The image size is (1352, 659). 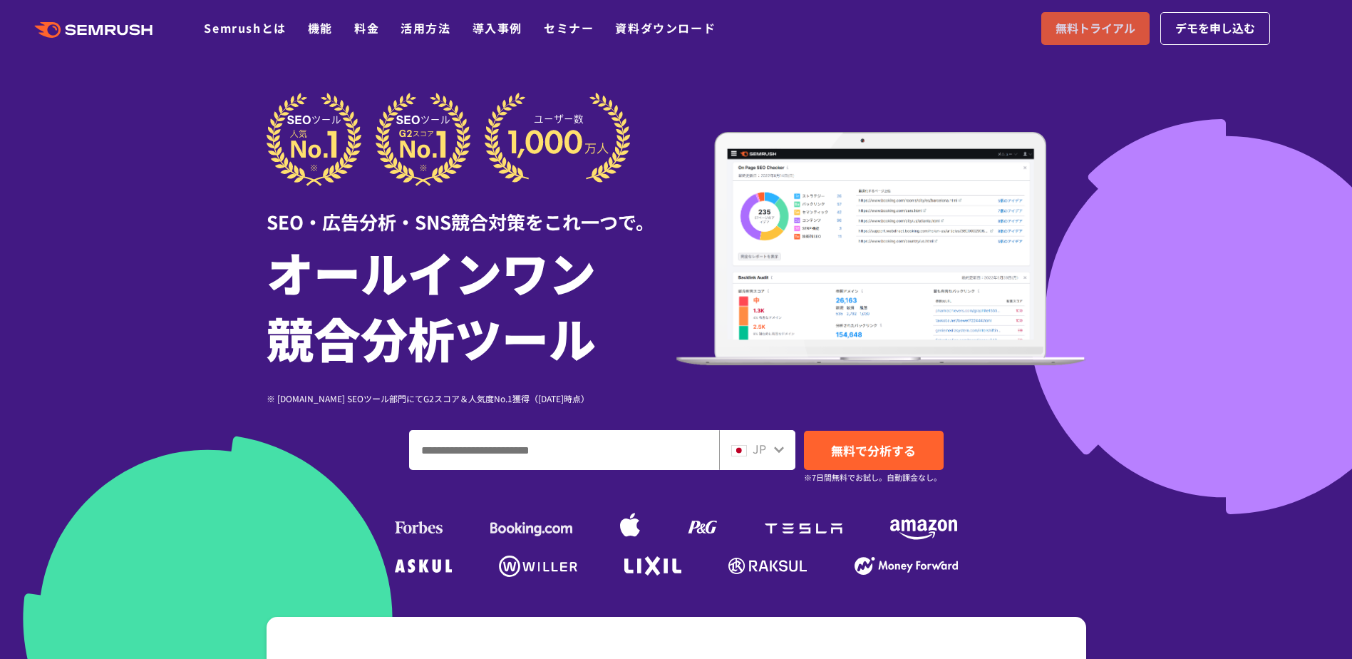 What do you see at coordinates (665, 28) in the screenshot?
I see `a: 資料ダウンロード` at bounding box center [665, 28].